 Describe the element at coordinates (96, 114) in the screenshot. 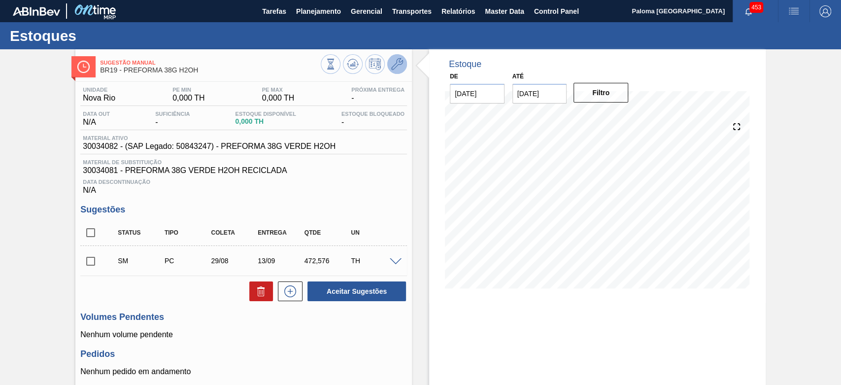

I see `span: Data out` at that location.